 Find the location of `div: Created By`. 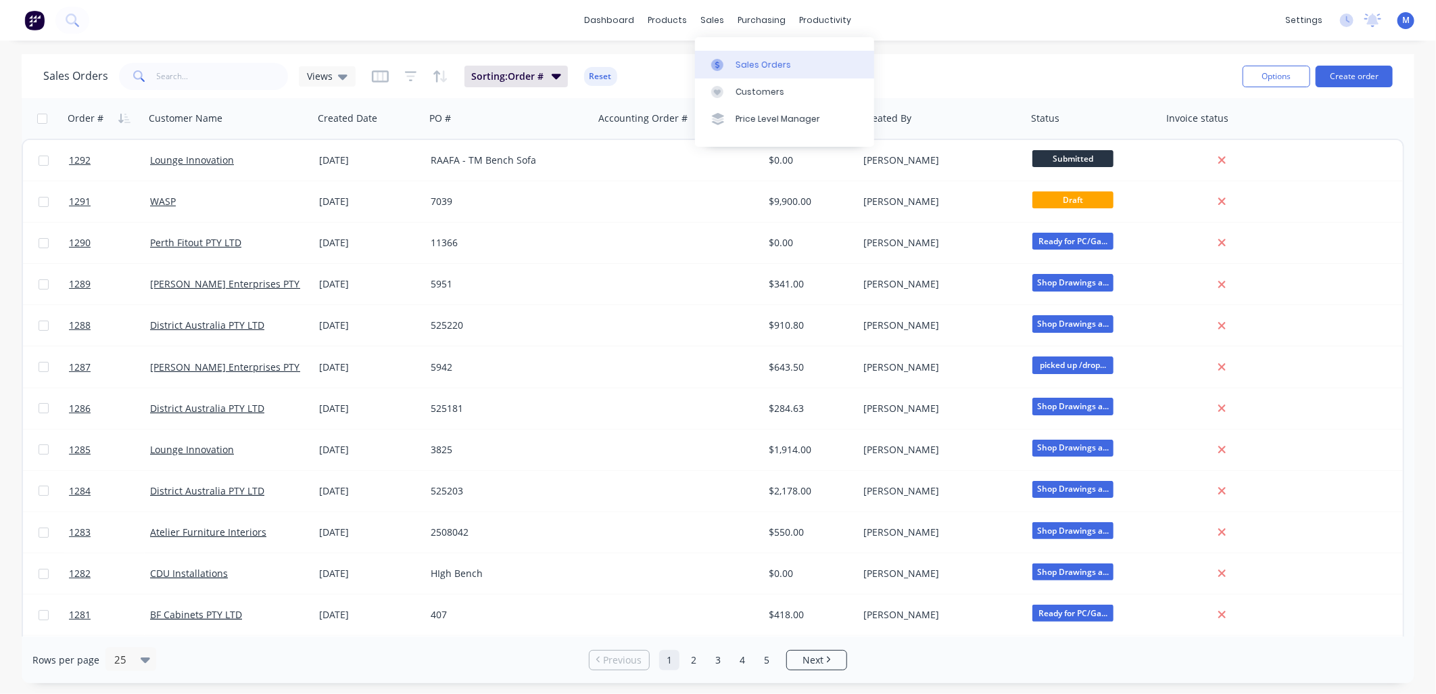

div: Created By is located at coordinates (887, 118).